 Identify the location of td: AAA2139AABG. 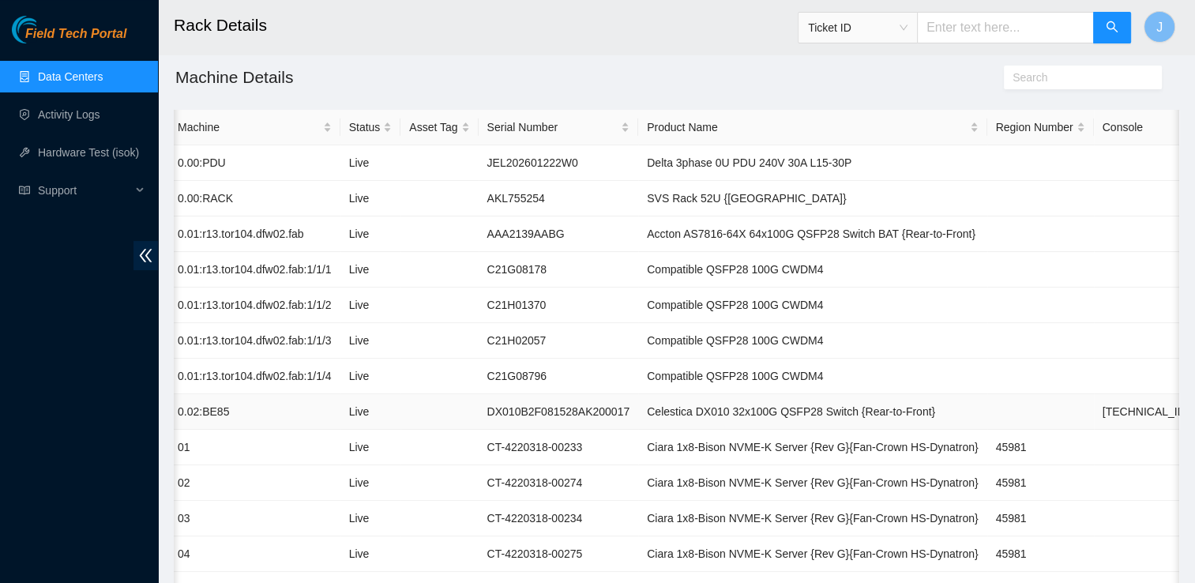
(558, 234).